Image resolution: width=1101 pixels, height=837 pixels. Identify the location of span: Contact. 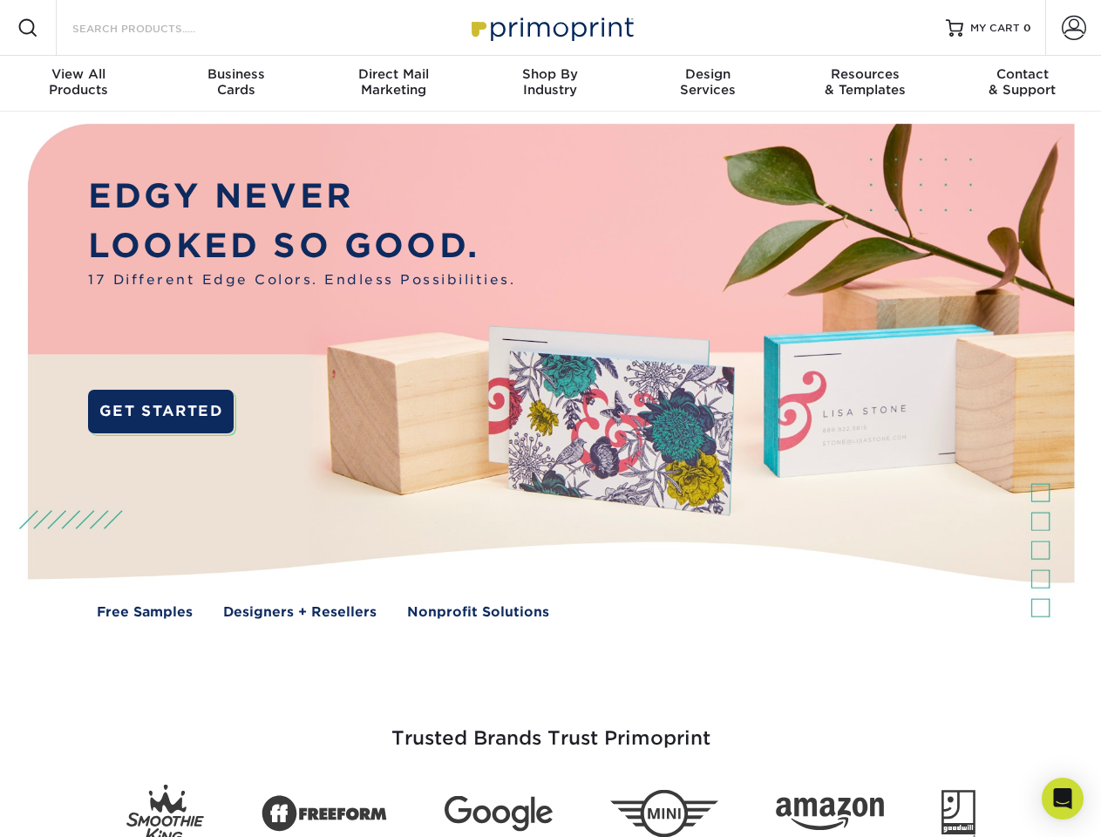
(1022, 74).